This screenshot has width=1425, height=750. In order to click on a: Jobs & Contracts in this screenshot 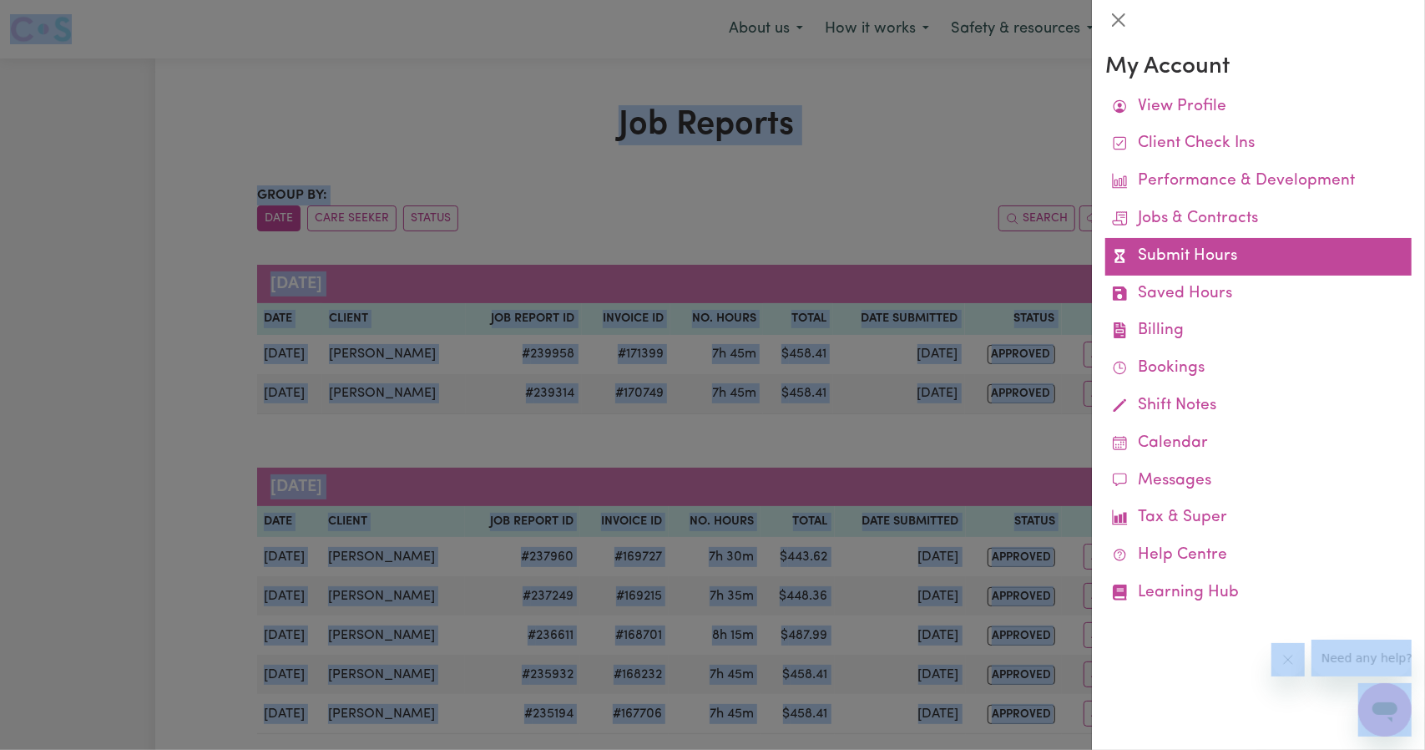, I will do `click(1258, 219)`.